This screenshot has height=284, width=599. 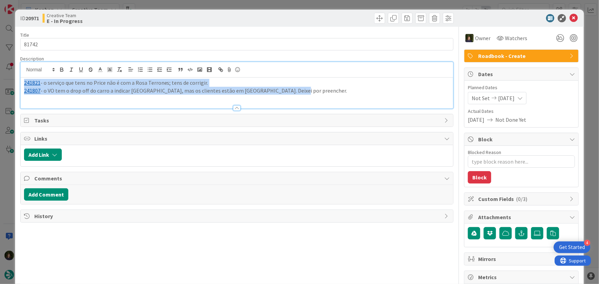 What do you see at coordinates (522, 199) in the screenshot?
I see `span: Custom Fields` at bounding box center [522, 199].